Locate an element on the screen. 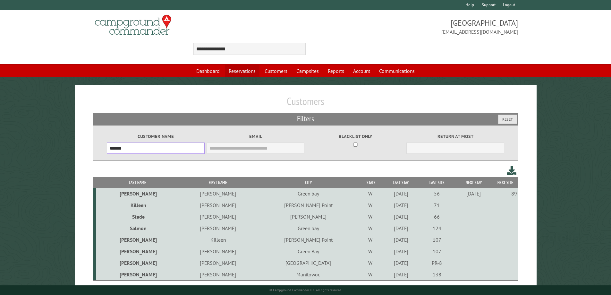 This screenshot has height=295, width=611. label: Return at most is located at coordinates (455, 136).